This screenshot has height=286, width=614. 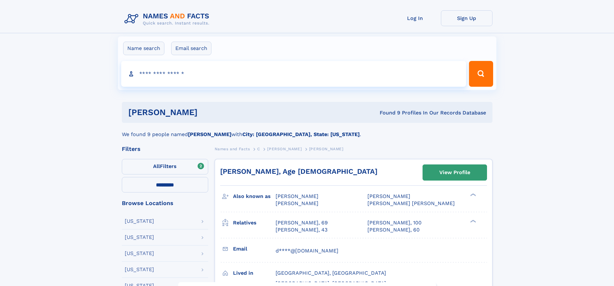 I want to click on div: View Profile, so click(x=455, y=172).